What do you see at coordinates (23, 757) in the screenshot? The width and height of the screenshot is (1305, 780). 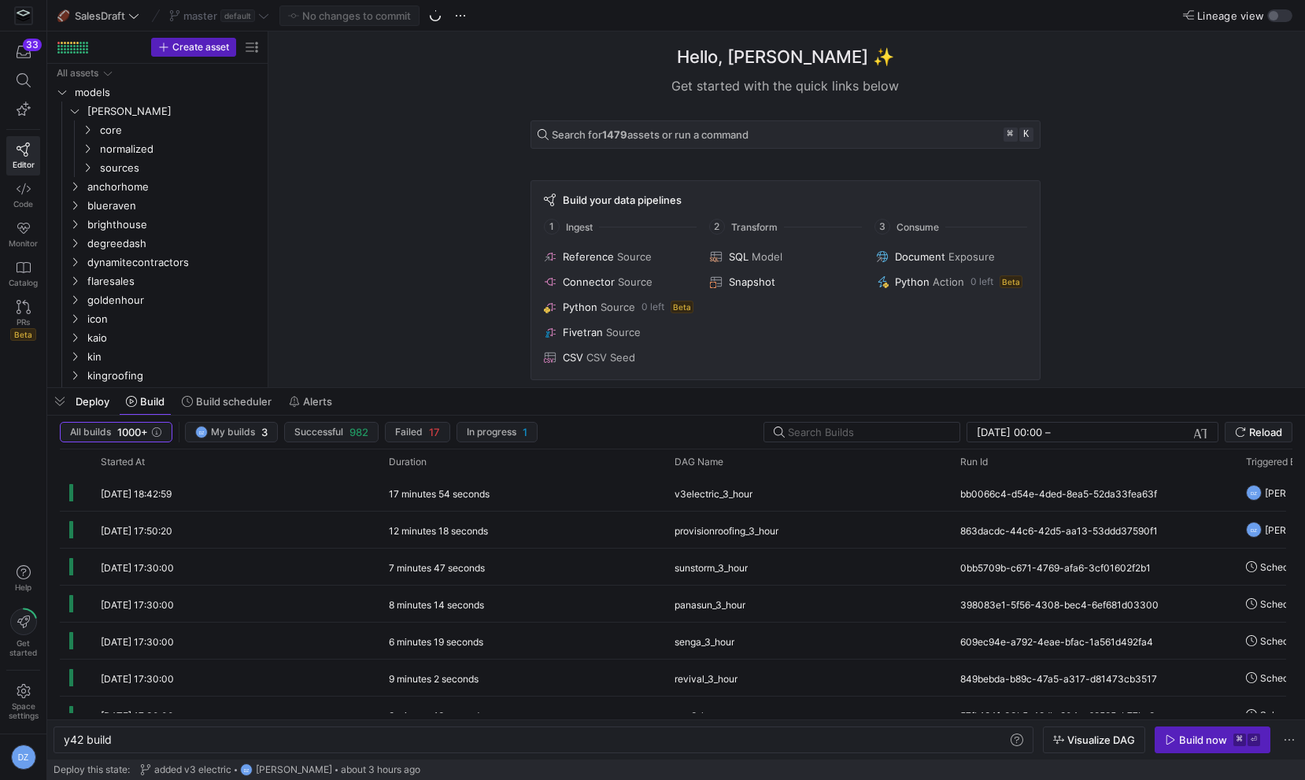 I see `button: DZ` at bounding box center [23, 757].